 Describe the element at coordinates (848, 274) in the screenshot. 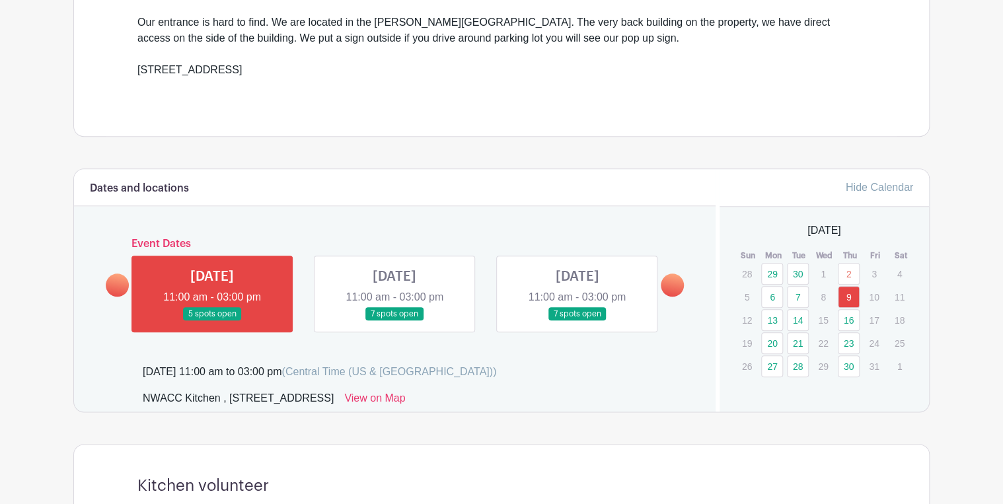

I see `a: 2` at that location.